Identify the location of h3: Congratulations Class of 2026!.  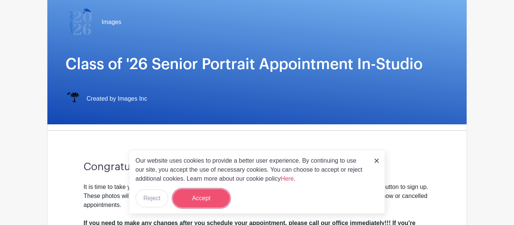
(257, 167).